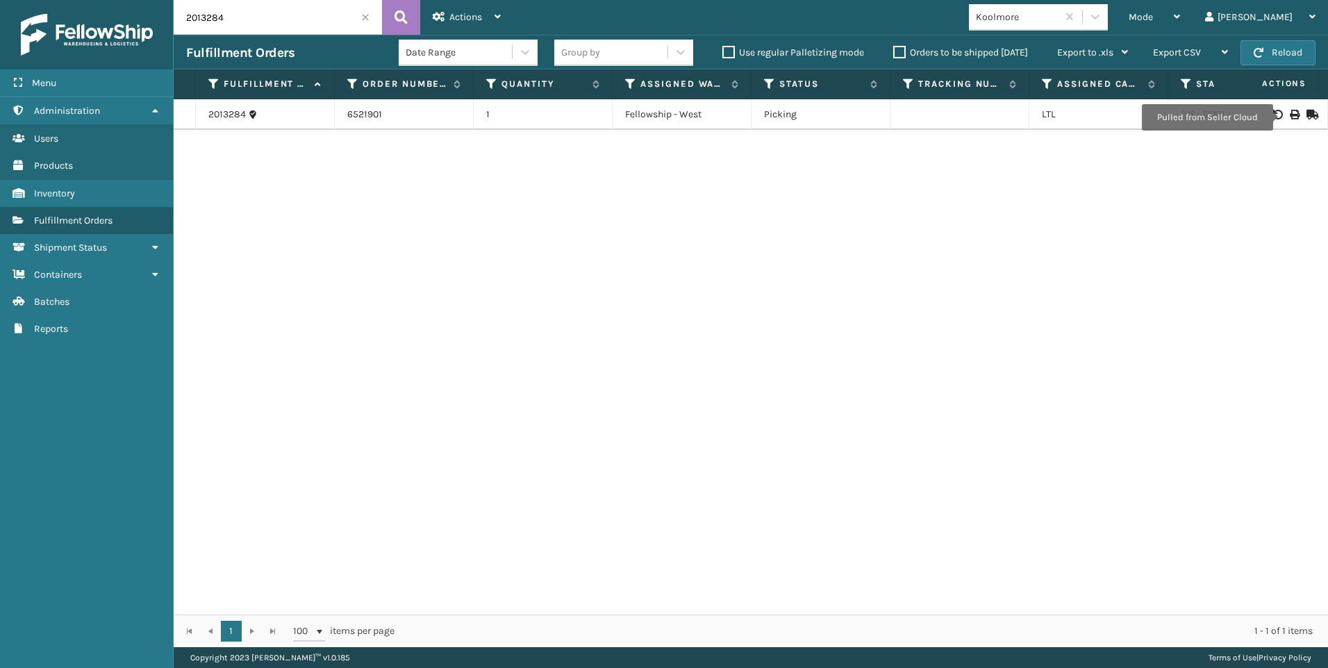 The image size is (1328, 668). I want to click on span: Fulfillment Orders, so click(73, 220).